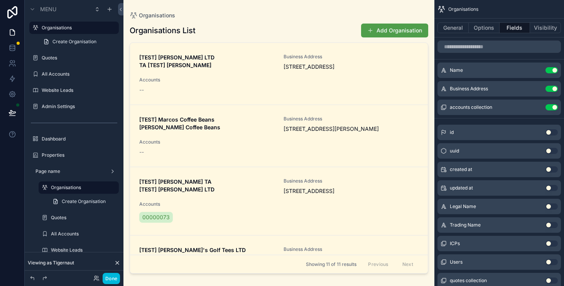 This screenshot has width=564, height=286. Describe the element at coordinates (69, 171) in the screenshot. I see `a: Page name` at that location.